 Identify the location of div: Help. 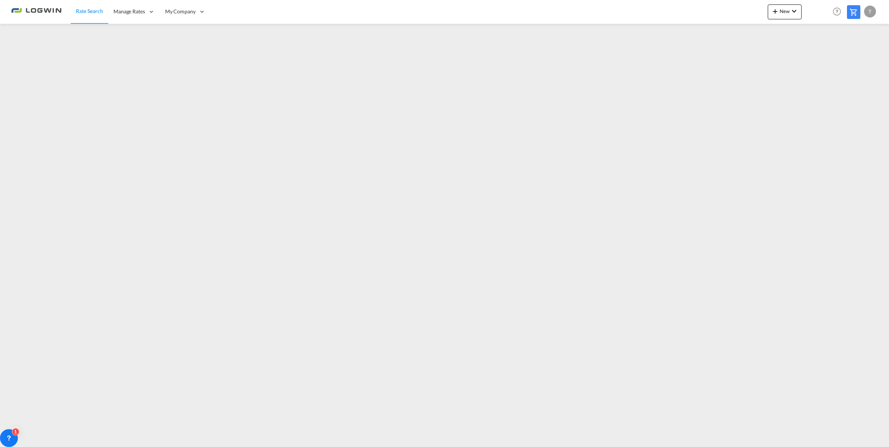
(838, 12).